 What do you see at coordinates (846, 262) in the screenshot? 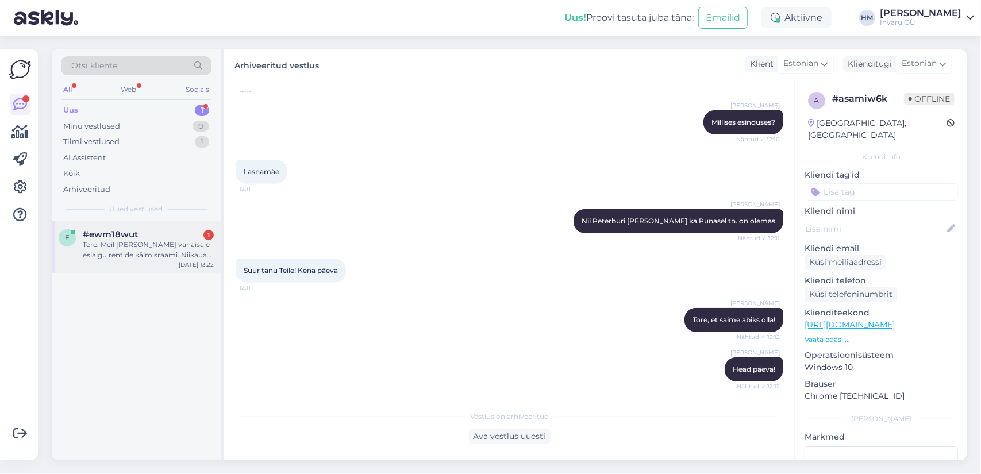
I see `div: Küsi meiliaadressi` at bounding box center [846, 262].